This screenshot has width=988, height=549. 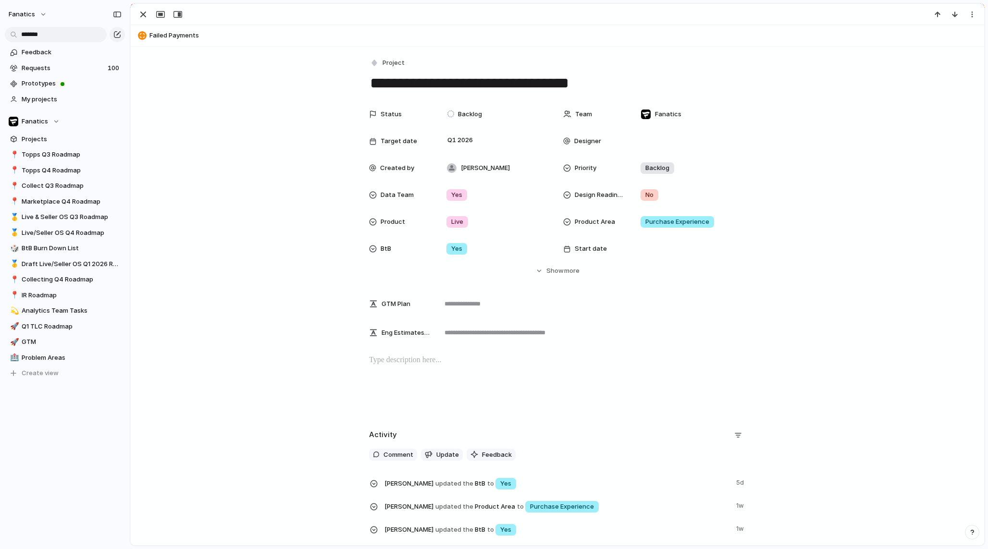 What do you see at coordinates (72, 327) in the screenshot?
I see `span: Q1 TLC Roadmap` at bounding box center [72, 327].